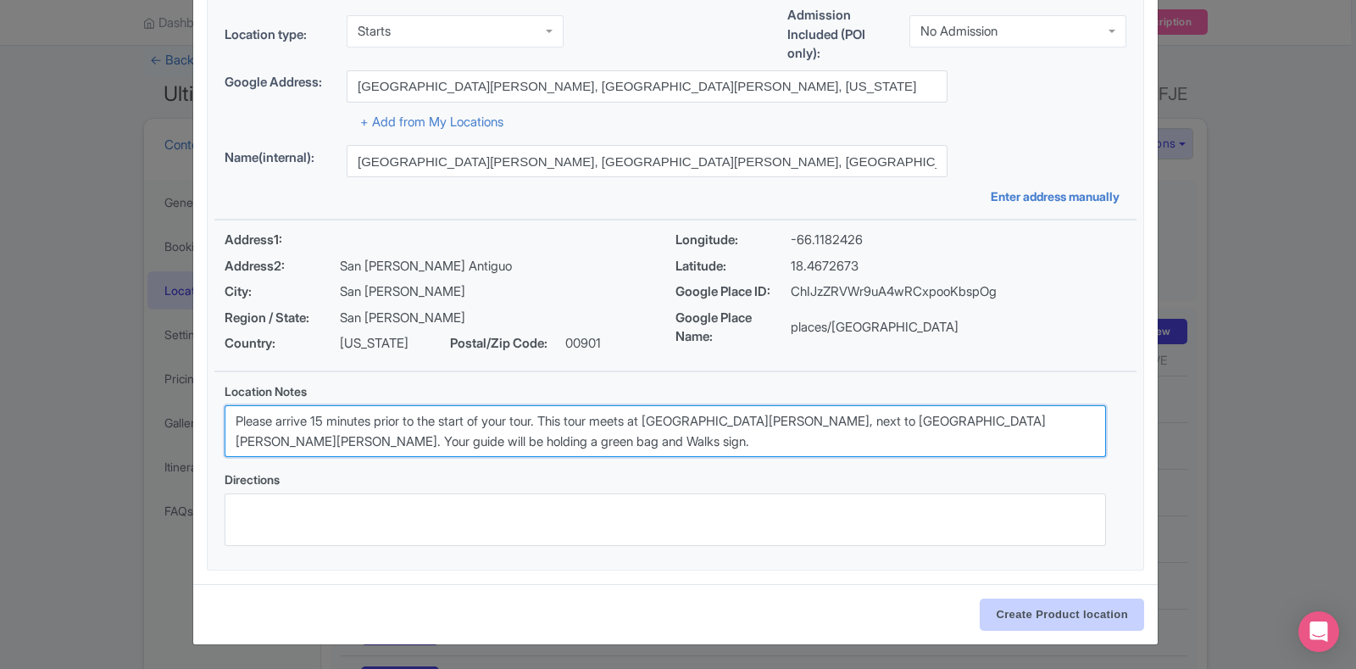 This screenshot has width=1356, height=669. What do you see at coordinates (733, 292) in the screenshot?
I see `span: Google Place ID:` at bounding box center [733, 292].